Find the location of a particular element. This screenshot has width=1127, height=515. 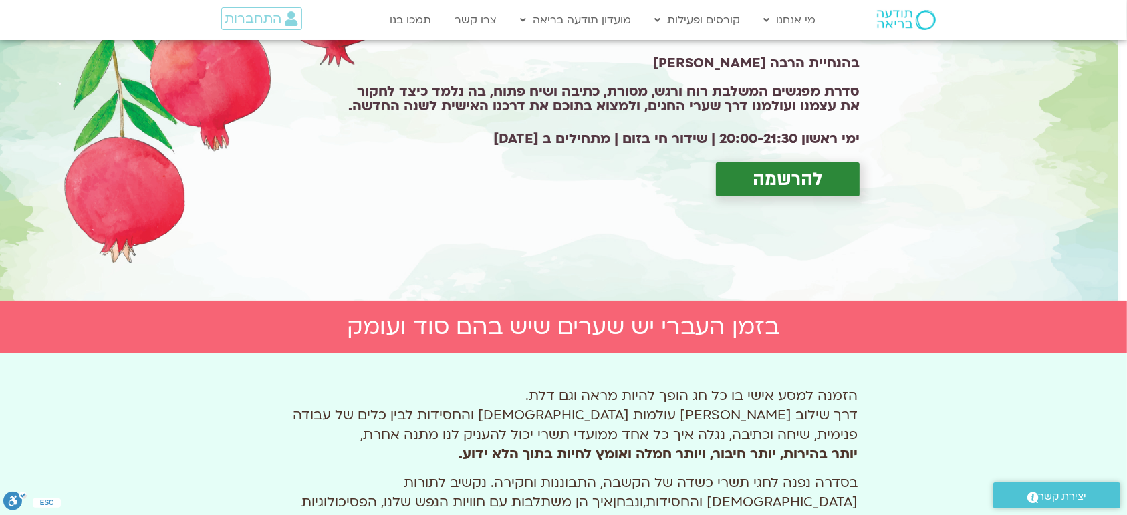

span: יצירת קשר is located at coordinates (1063, 497).